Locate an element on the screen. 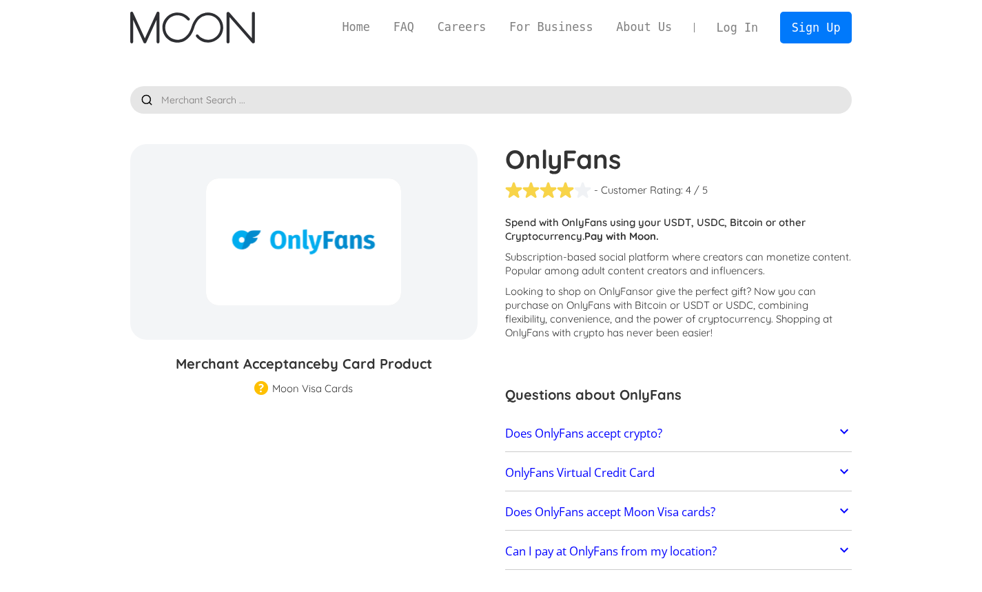  div: / 5 is located at coordinates (701, 190).